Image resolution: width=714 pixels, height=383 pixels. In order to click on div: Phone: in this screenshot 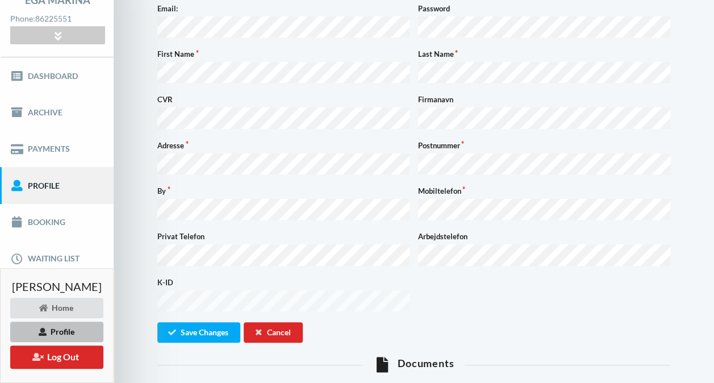, I will do `click(57, 19)`.